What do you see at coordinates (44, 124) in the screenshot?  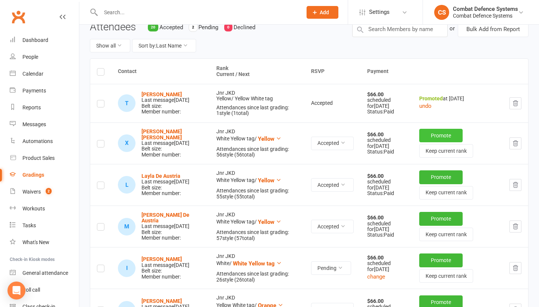 I see `a: Messages` at bounding box center [44, 124].